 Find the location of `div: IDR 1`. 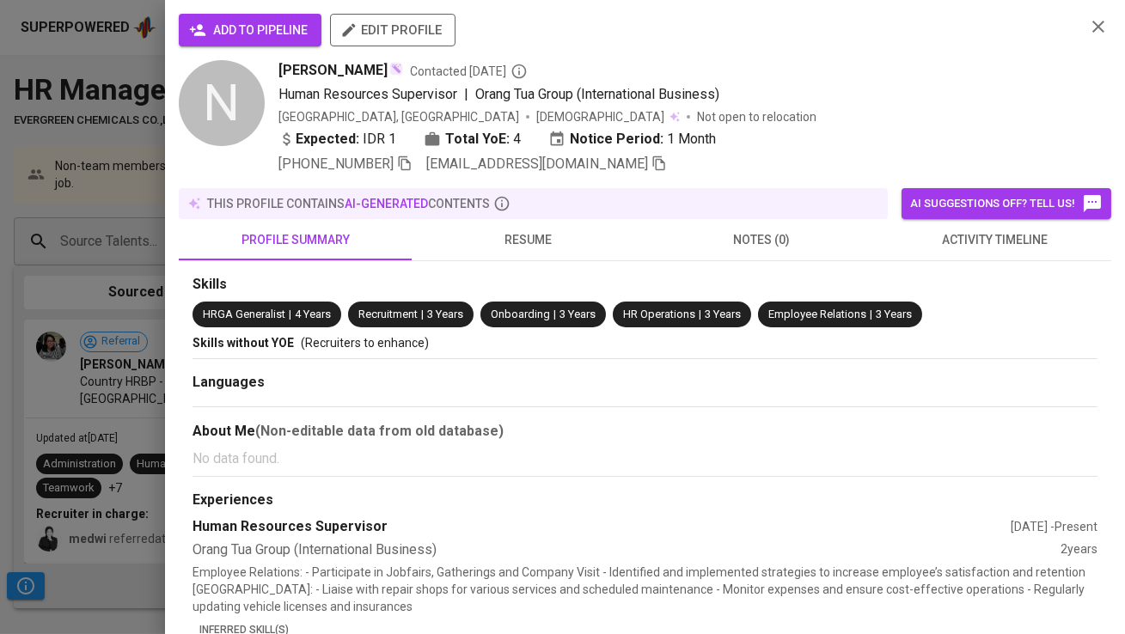

div: IDR 1 is located at coordinates (337, 139).